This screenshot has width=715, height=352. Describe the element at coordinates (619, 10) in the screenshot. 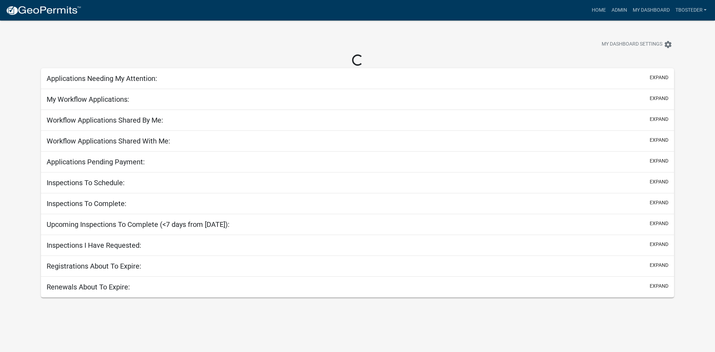

I see `a: Admin` at that location.